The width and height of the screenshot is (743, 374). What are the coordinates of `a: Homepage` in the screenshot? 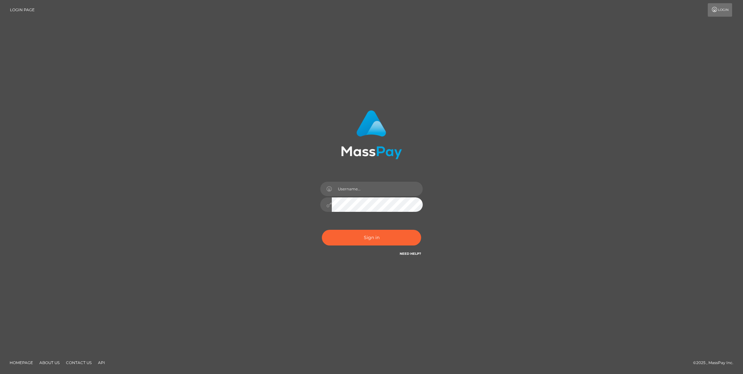 It's located at (21, 362).